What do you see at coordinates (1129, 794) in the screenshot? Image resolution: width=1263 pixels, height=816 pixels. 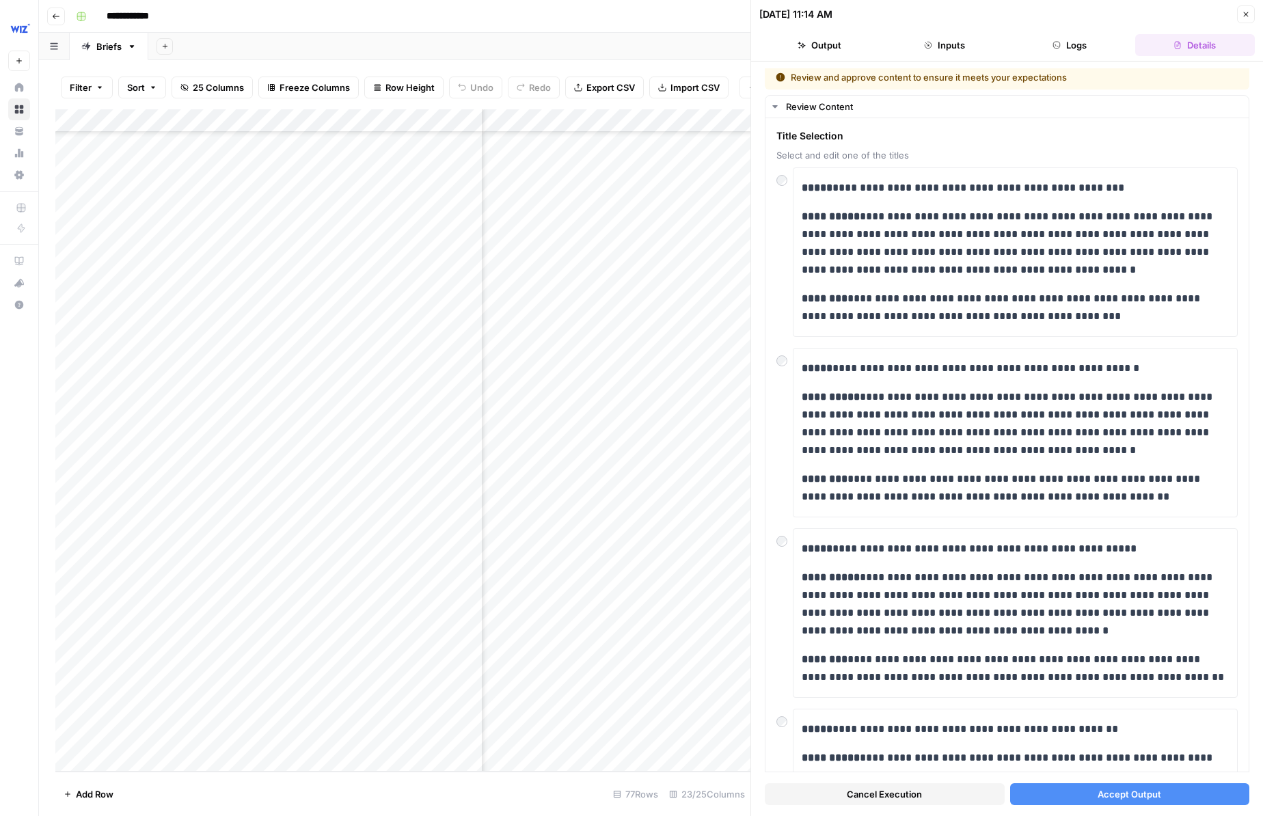 I see `span: Accept Output` at bounding box center [1129, 794].